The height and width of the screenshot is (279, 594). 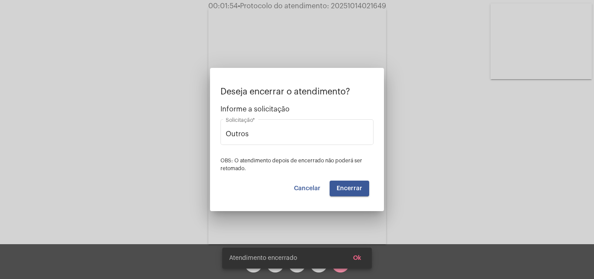 I want to click on span: Informe a solicitação, so click(x=297, y=109).